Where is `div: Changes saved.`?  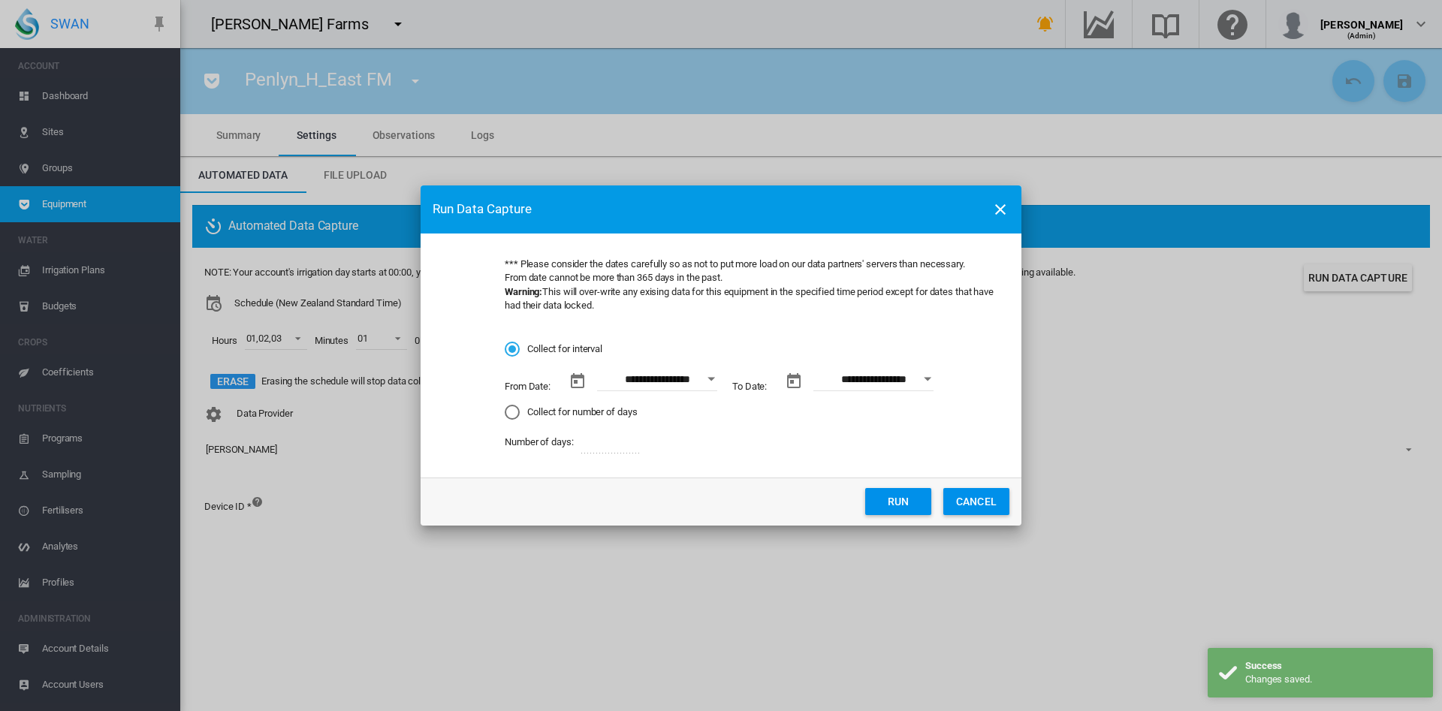 div: Changes saved. is located at coordinates (1333, 680).